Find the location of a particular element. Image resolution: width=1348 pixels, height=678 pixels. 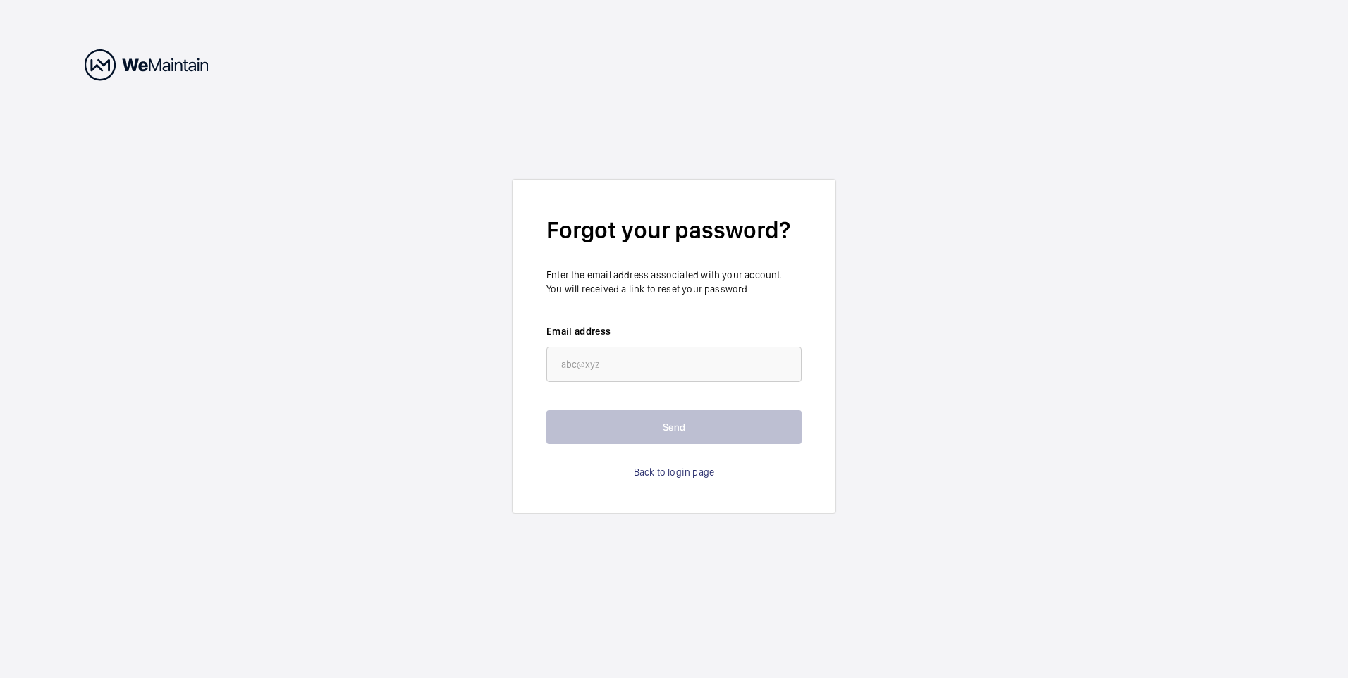

button: Send is located at coordinates (674, 427).